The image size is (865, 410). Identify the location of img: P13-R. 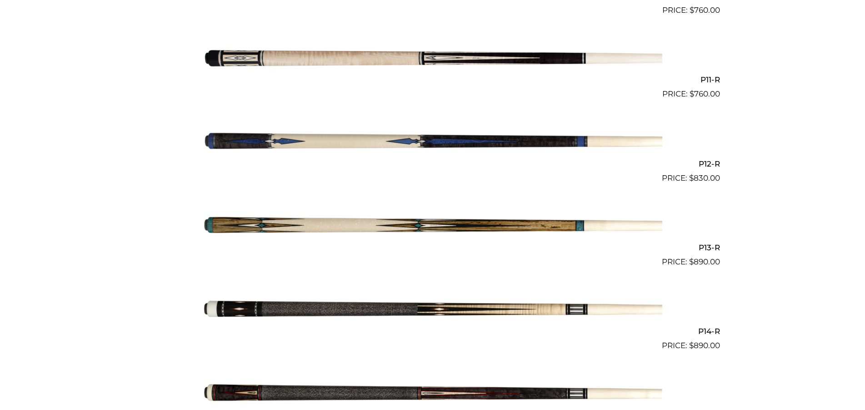
(433, 226).